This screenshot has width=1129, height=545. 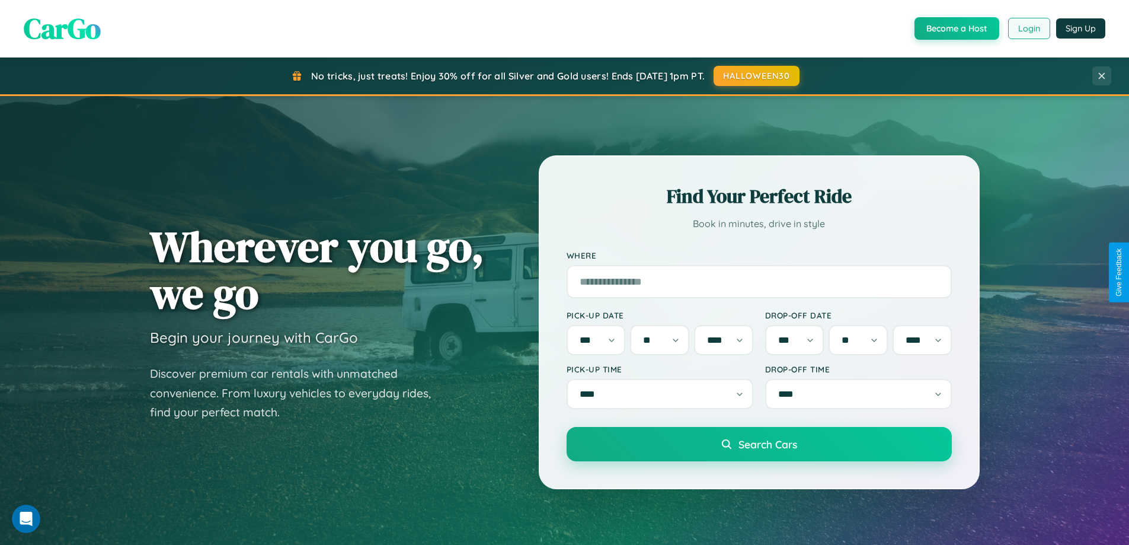 I want to click on label: Where, so click(x=759, y=255).